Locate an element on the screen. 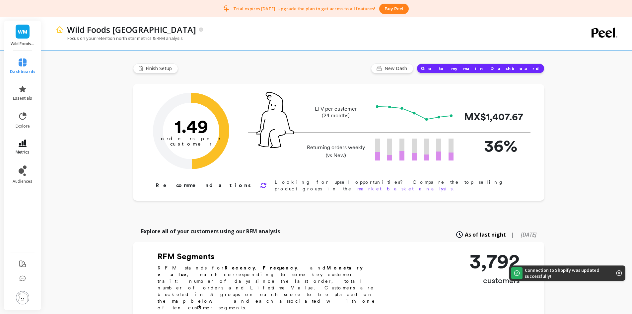 Image resolution: width=632 pixels, height=314 pixels. p: RFM stands for , , and , each corresponding to some key customer trait: number of days since the ... is located at coordinates (271, 287).